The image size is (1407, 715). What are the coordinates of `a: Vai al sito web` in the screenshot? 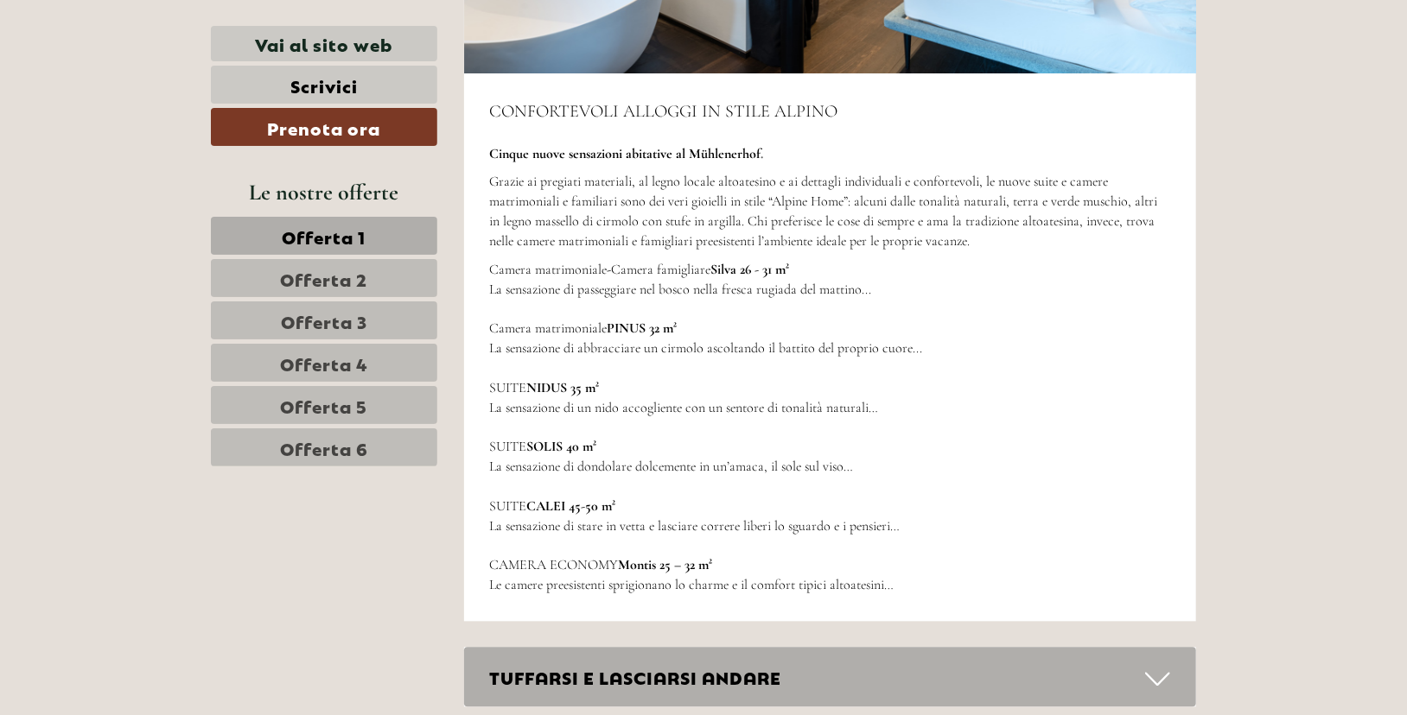 It's located at (324, 43).